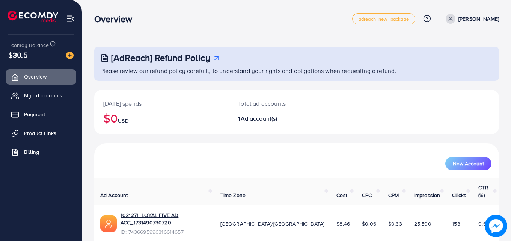 The width and height of the screenshot is (511, 241). What do you see at coordinates (116, 19) in the screenshot?
I see `h3: Overview` at bounding box center [116, 19].